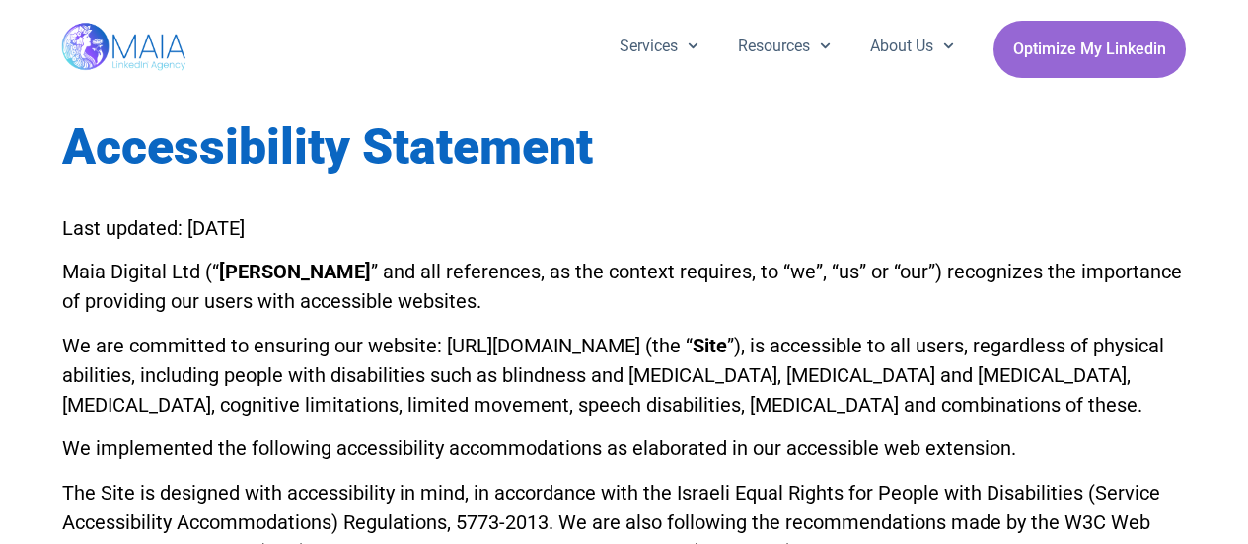 The height and width of the screenshot is (544, 1248). I want to click on a: About Us, so click(912, 46).